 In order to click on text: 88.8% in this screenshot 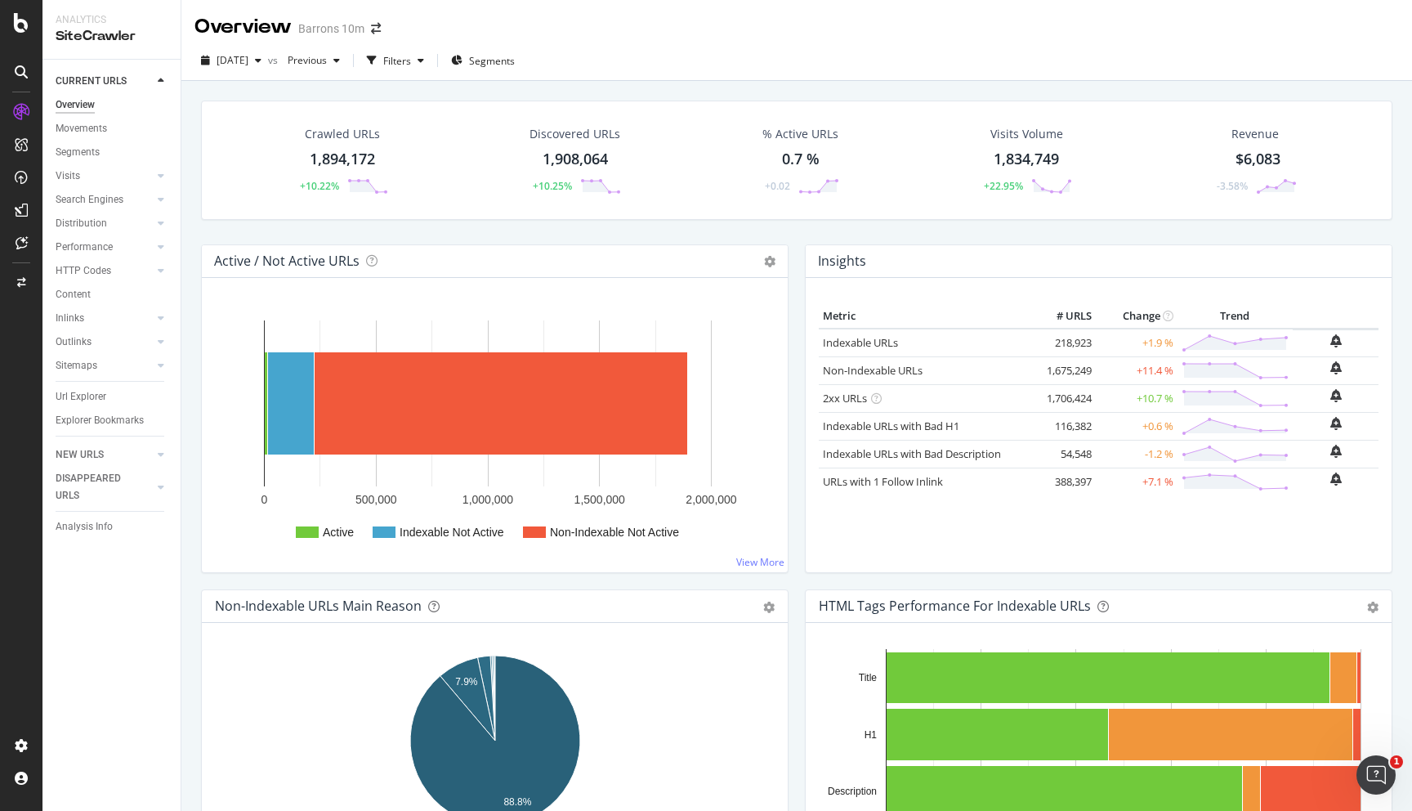, I will do `click(517, 802)`.